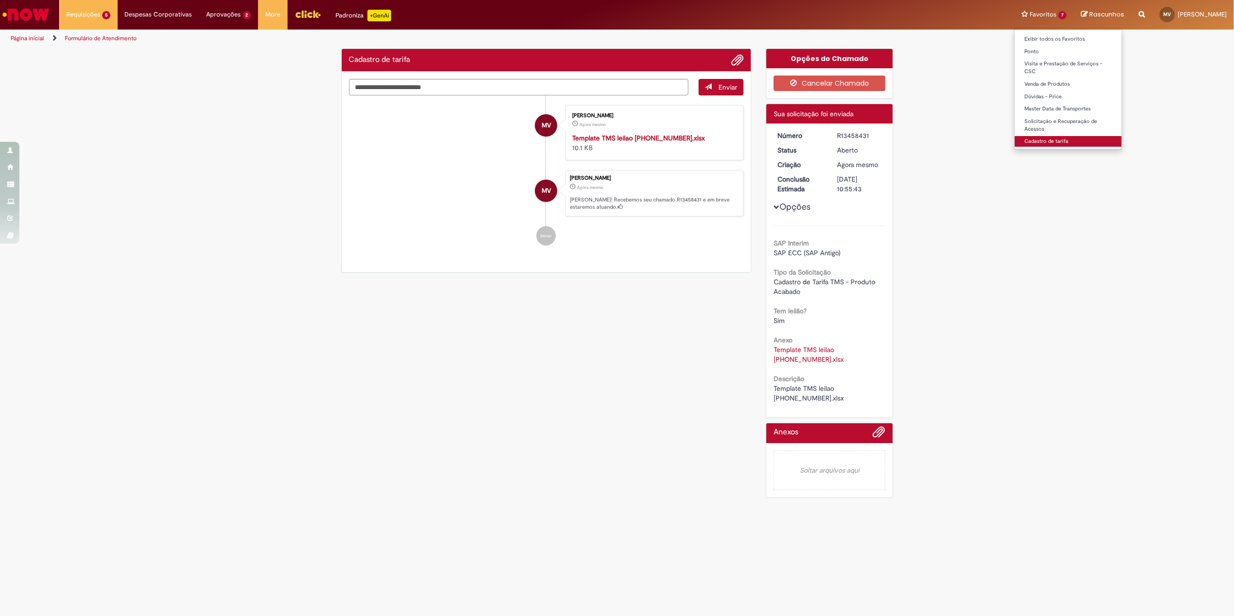 The height and width of the screenshot is (616, 1234). What do you see at coordinates (802, 272) in the screenshot?
I see `b: Tipo da Solicitação` at bounding box center [802, 272].